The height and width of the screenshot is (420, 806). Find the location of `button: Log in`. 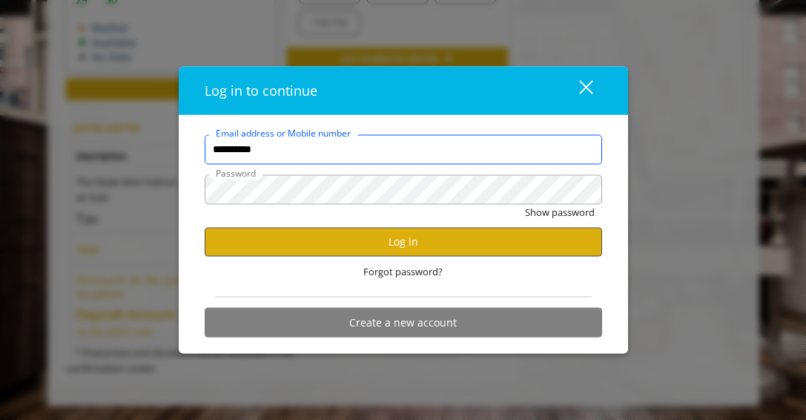

button: Log in is located at coordinates (403, 241).